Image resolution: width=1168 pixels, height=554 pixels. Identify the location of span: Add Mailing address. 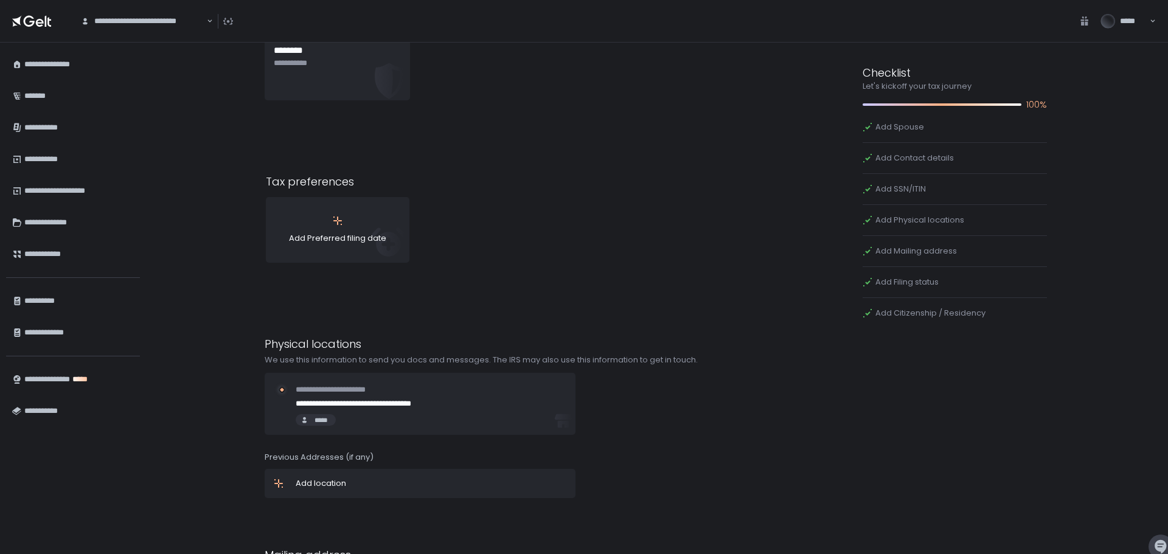
(916, 251).